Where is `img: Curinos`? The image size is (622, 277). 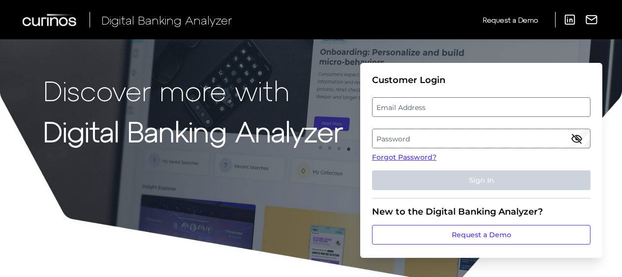 img: Curinos is located at coordinates (50, 20).